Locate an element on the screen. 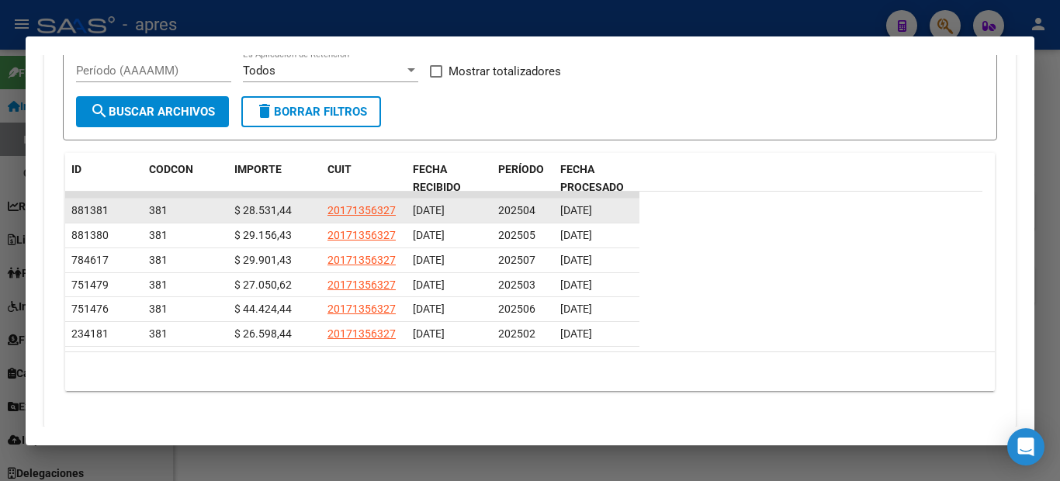  span: ID is located at coordinates (76, 169).